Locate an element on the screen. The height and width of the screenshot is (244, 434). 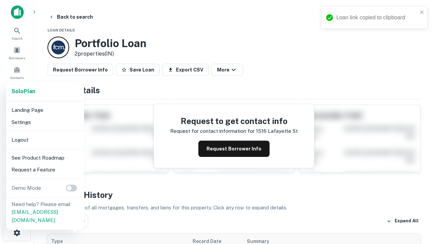
p: Demo Mode is located at coordinates (26, 188).